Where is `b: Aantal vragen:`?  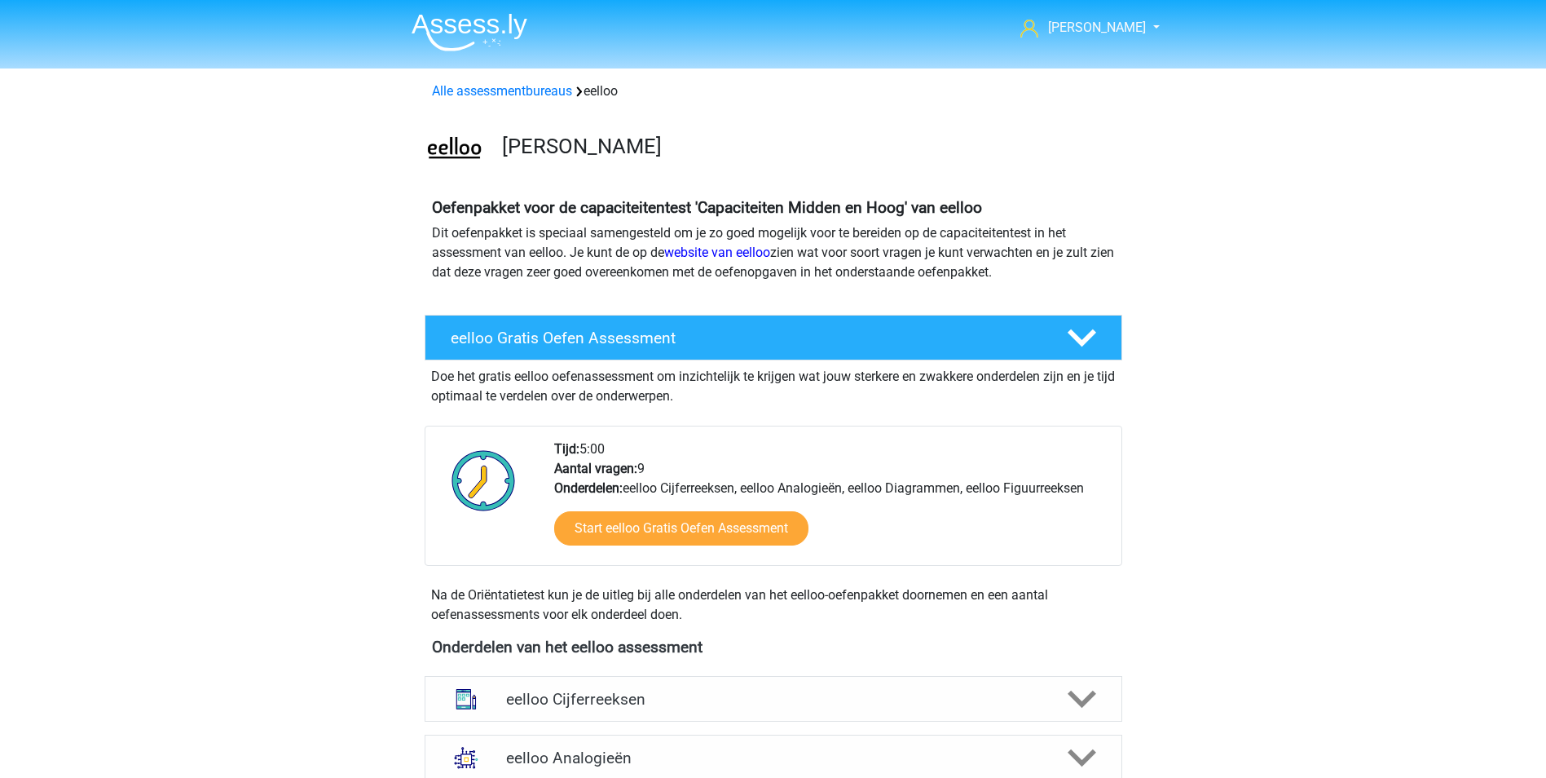
b: Aantal vragen: is located at coordinates (596, 468).